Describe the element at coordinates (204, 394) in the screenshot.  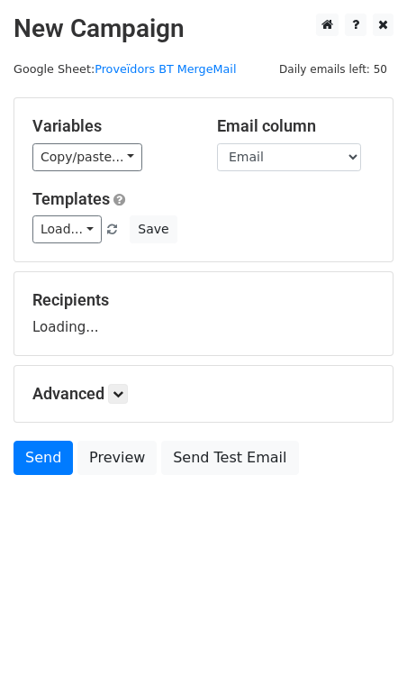
I see `h5: Advanced` at that location.